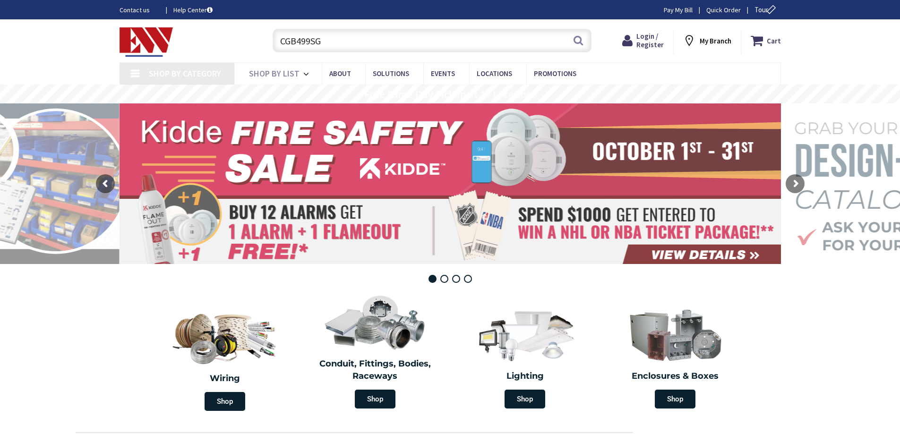 The width and height of the screenshot is (900, 434). Describe the element at coordinates (643, 41) in the screenshot. I see `a: Login / Register` at that location.